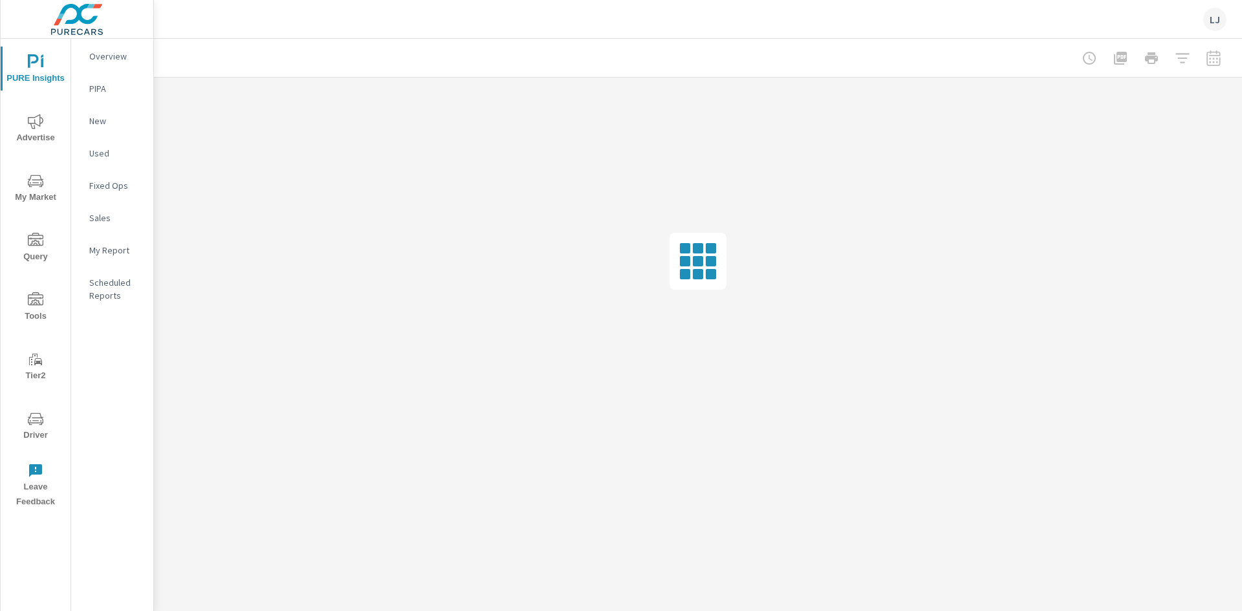  What do you see at coordinates (36, 189) in the screenshot?
I see `span: My Market` at bounding box center [36, 189].